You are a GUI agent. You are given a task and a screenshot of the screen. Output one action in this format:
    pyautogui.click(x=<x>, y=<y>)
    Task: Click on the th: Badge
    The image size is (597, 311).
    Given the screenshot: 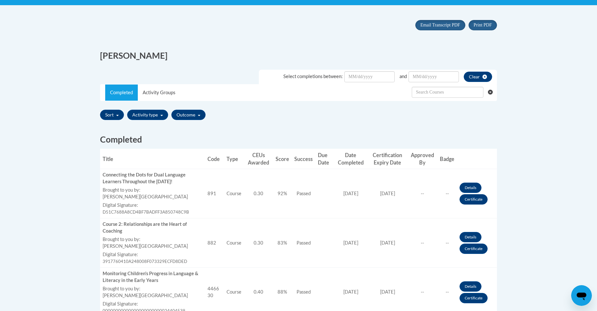 What is the action you would take?
    pyautogui.click(x=447, y=159)
    